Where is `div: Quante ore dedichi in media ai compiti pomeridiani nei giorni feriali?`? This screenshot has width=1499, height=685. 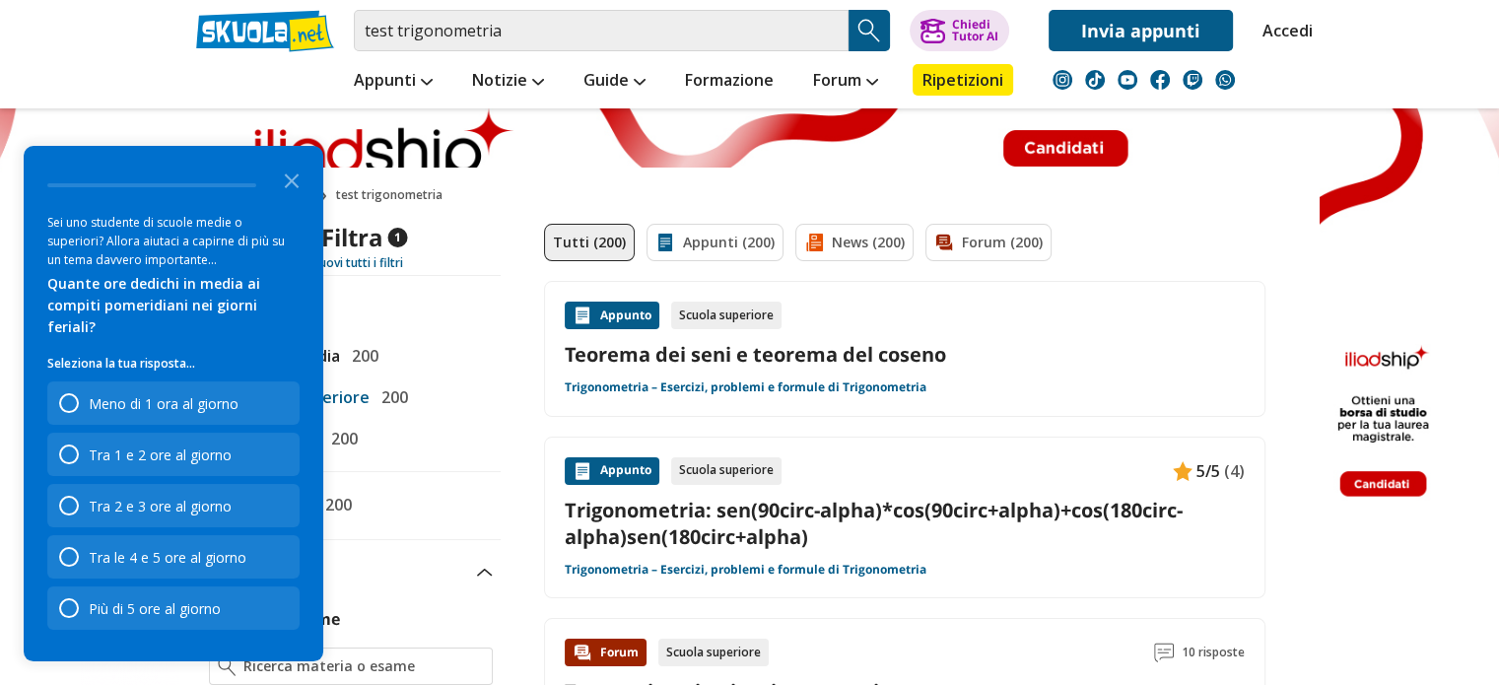
div: Quante ore dedichi in media ai compiti pomeridiani nei giorni feriali? is located at coordinates (173, 305).